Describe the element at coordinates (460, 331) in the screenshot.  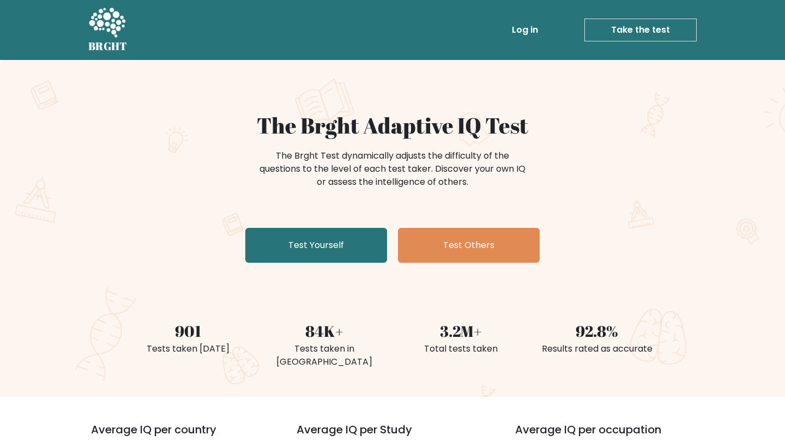
I see `div: 3.2M+` at that location.